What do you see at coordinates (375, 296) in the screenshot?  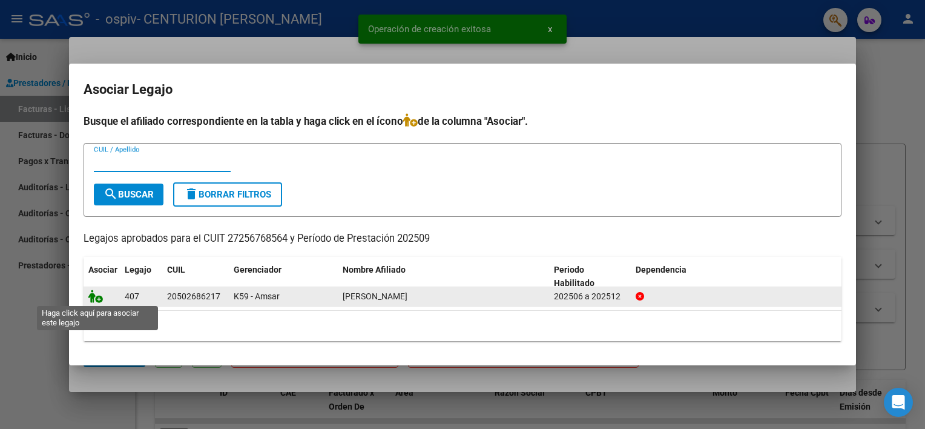 I see `span: KARITA THIAGO GAEL` at bounding box center [375, 296].